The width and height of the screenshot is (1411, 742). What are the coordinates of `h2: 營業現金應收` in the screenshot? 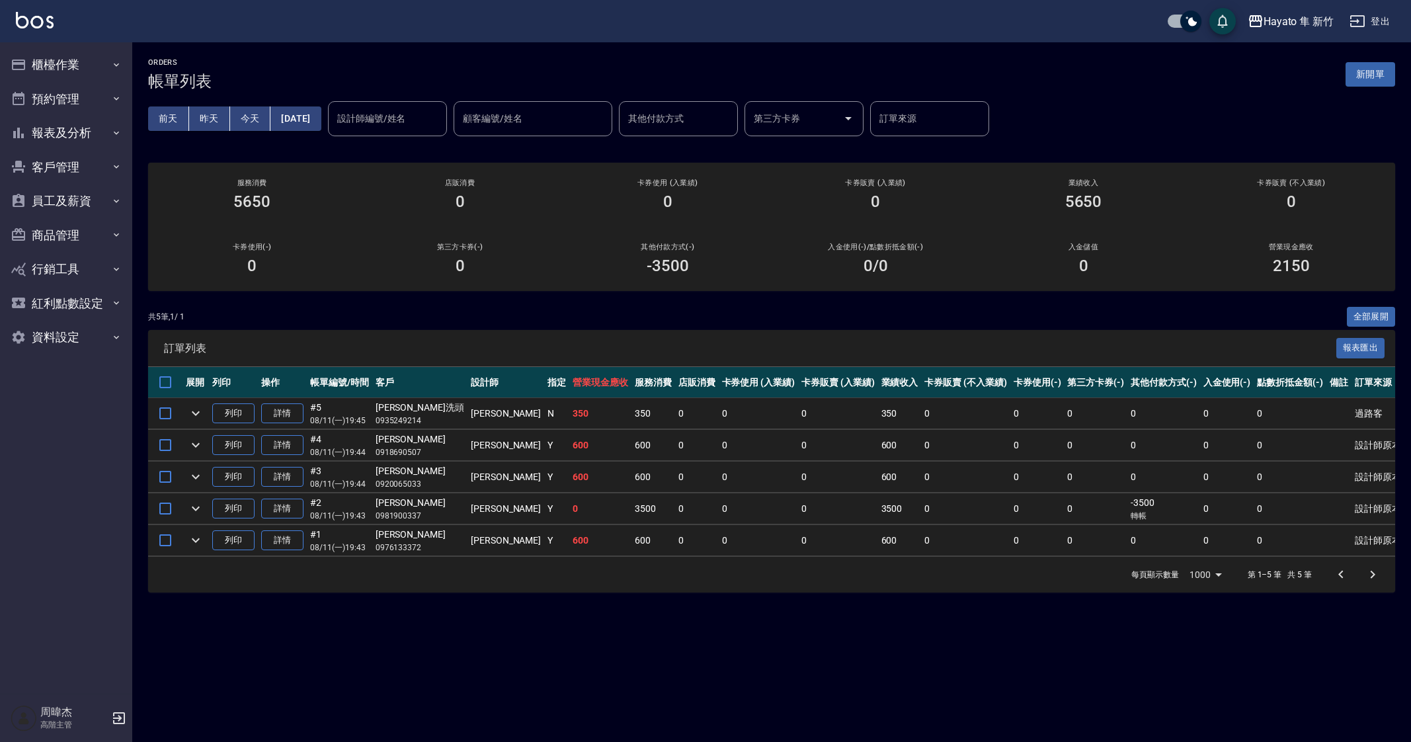 It's located at (1292, 247).